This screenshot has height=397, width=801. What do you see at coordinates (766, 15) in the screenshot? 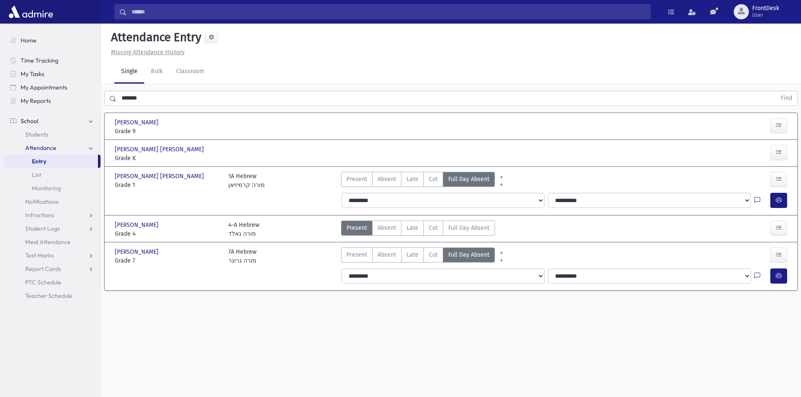
I see `span: User` at bounding box center [766, 15].